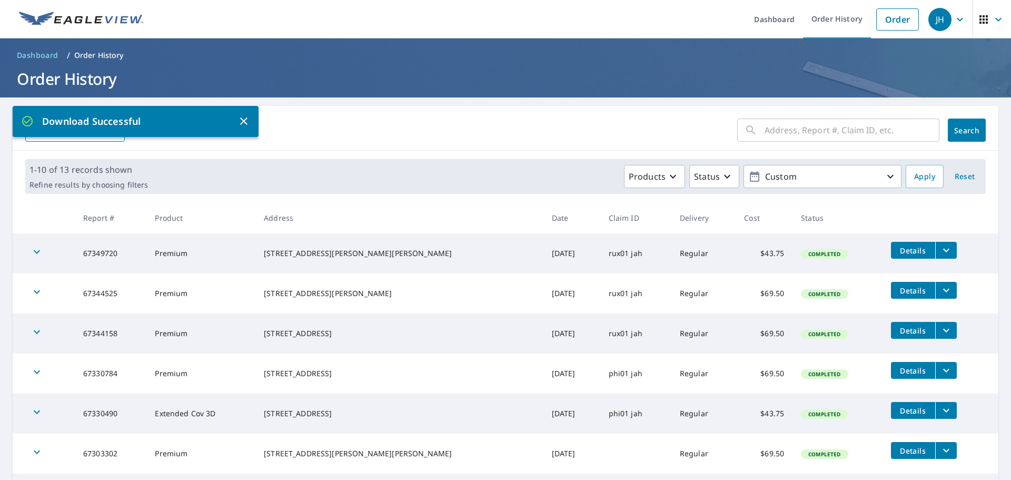 This screenshot has height=480, width=1011. Describe the element at coordinates (111, 413) in the screenshot. I see `td: 67330490` at that location.